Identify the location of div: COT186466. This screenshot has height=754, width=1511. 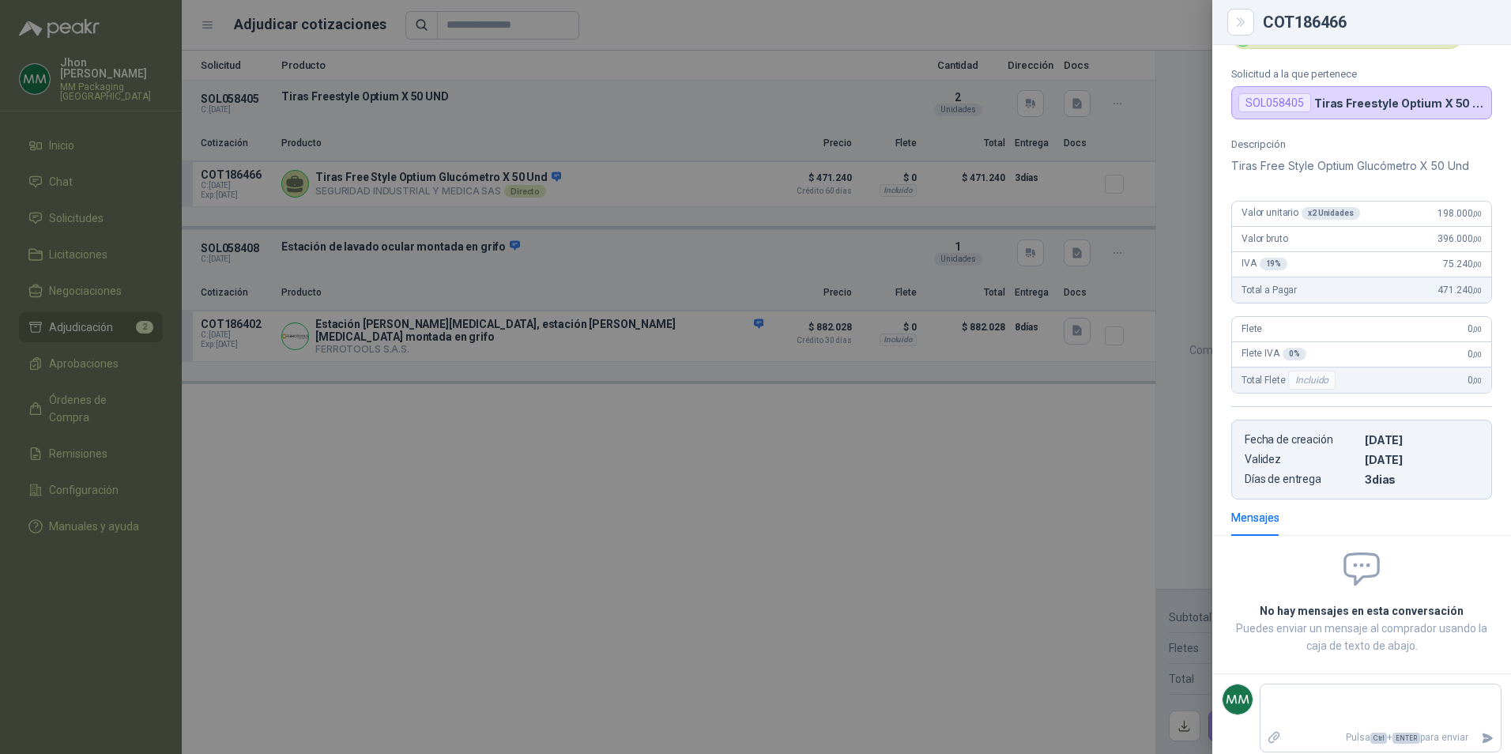
(1378, 22).